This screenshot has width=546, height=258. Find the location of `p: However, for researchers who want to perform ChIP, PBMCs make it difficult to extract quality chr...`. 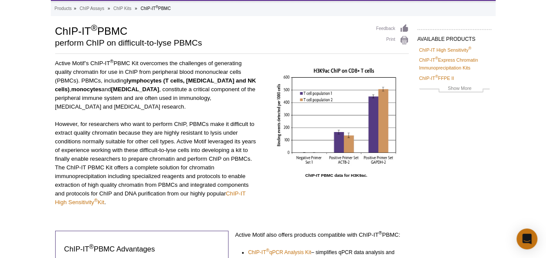

p: However, for researchers who want to perform ChIP, PBMCs make it difficult to extract quality chr... is located at coordinates (156, 163).